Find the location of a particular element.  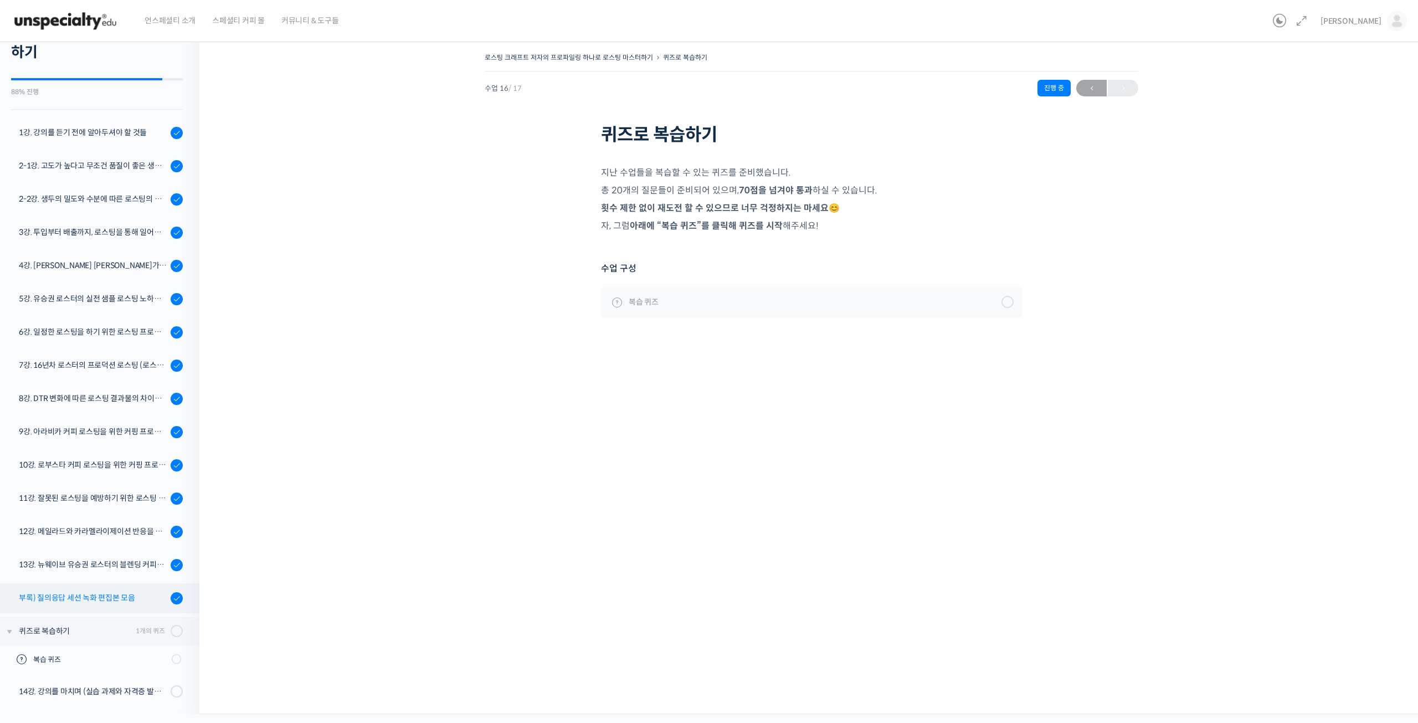

div: 13강. 뉴웨이브 유승권 로스터의 블렌딩 커피를 디자인 노하우 is located at coordinates (93, 564).